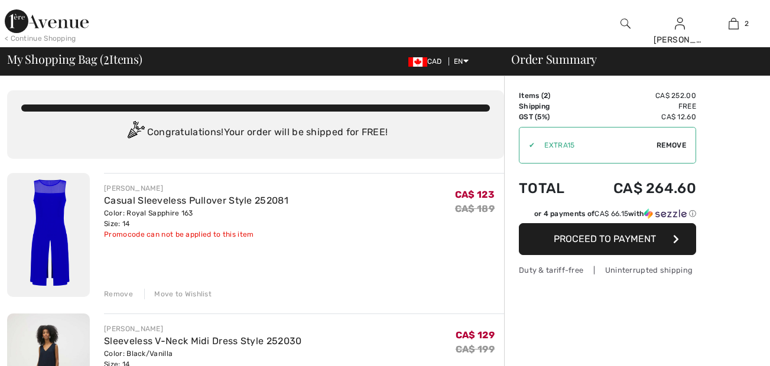 The image size is (770, 366). What do you see at coordinates (178, 294) in the screenshot?
I see `div: Move to Wishlist` at bounding box center [178, 294].